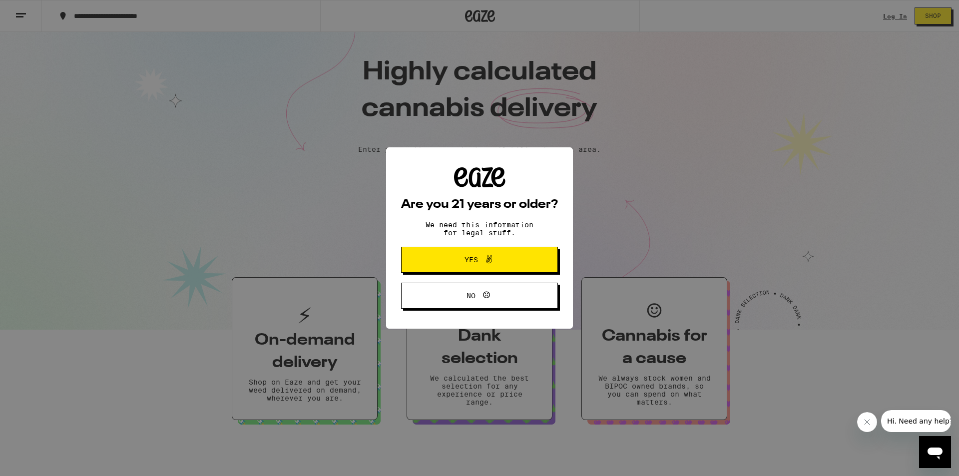 This screenshot has width=959, height=476. What do you see at coordinates (480, 260) in the screenshot?
I see `button: Yes` at bounding box center [480, 260].